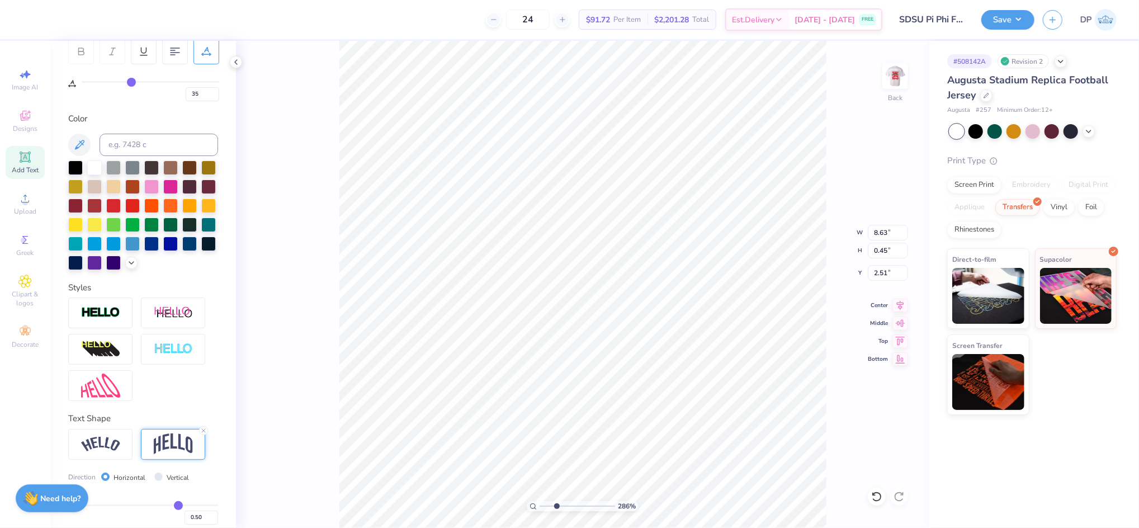  I want to click on span: Center, so click(878, 305).